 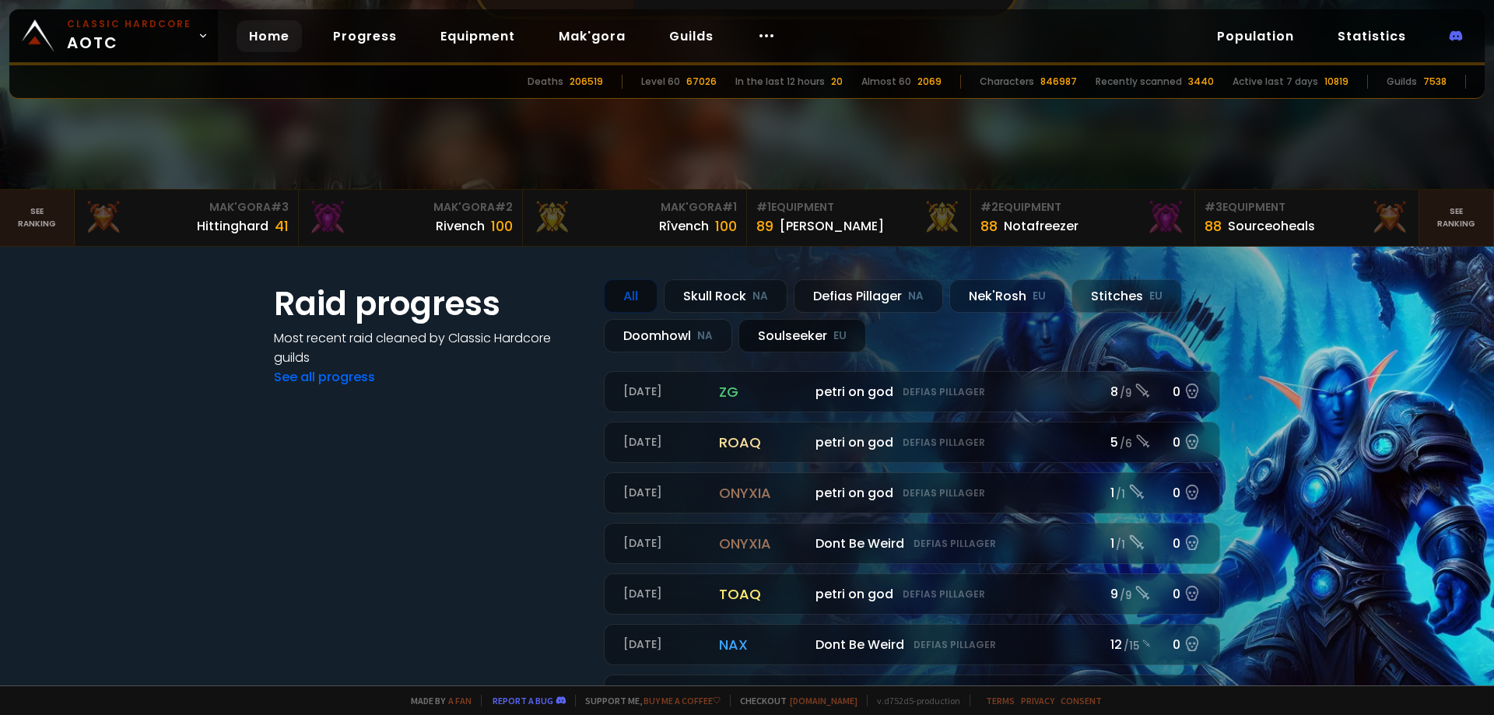 I want to click on a: Mak'Gora#1Rîvench100, so click(x=635, y=218).